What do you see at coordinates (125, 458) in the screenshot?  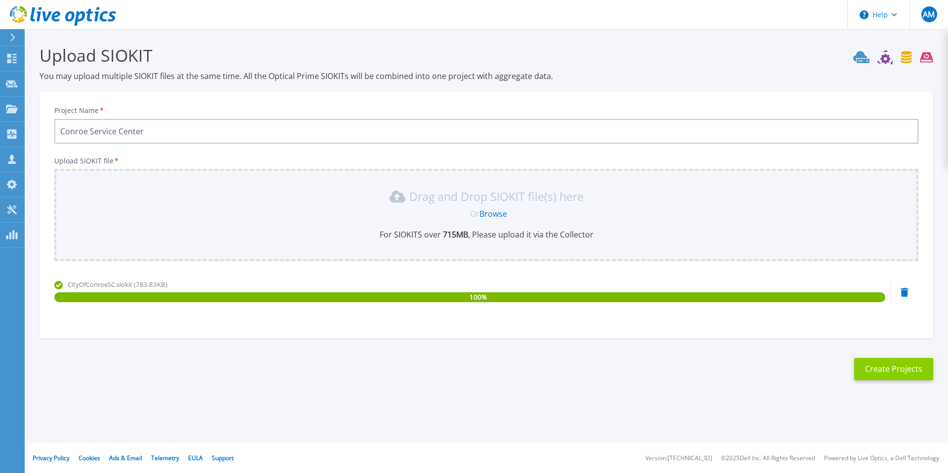 I see `a: Ads & Email` at bounding box center [125, 458].